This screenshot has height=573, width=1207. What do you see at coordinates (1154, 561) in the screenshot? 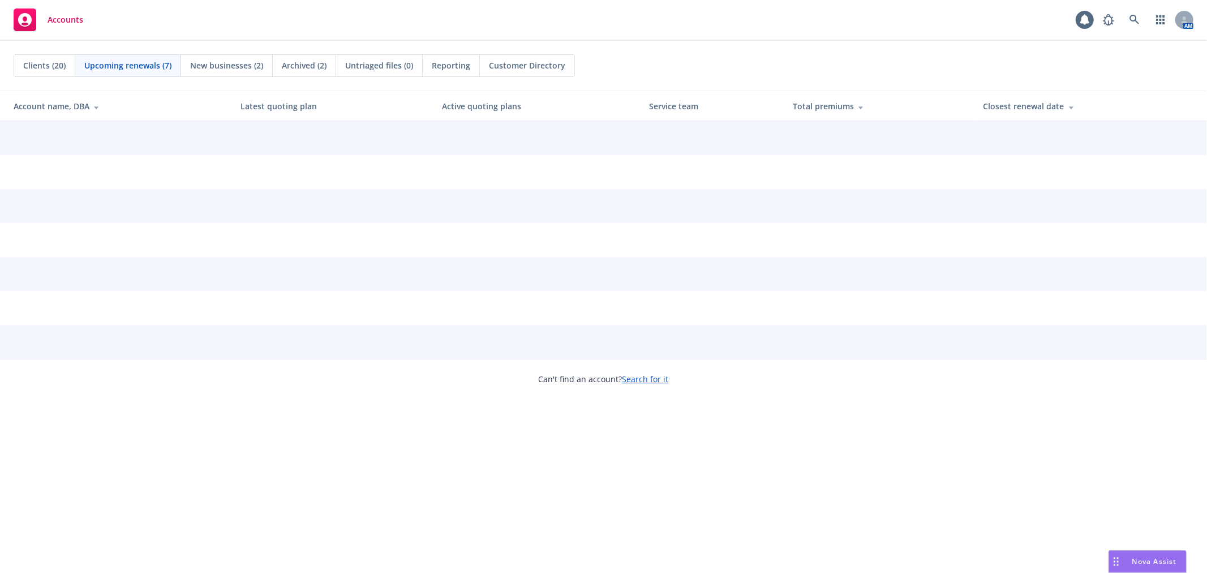
I see `span: Nova Assist` at bounding box center [1154, 561].